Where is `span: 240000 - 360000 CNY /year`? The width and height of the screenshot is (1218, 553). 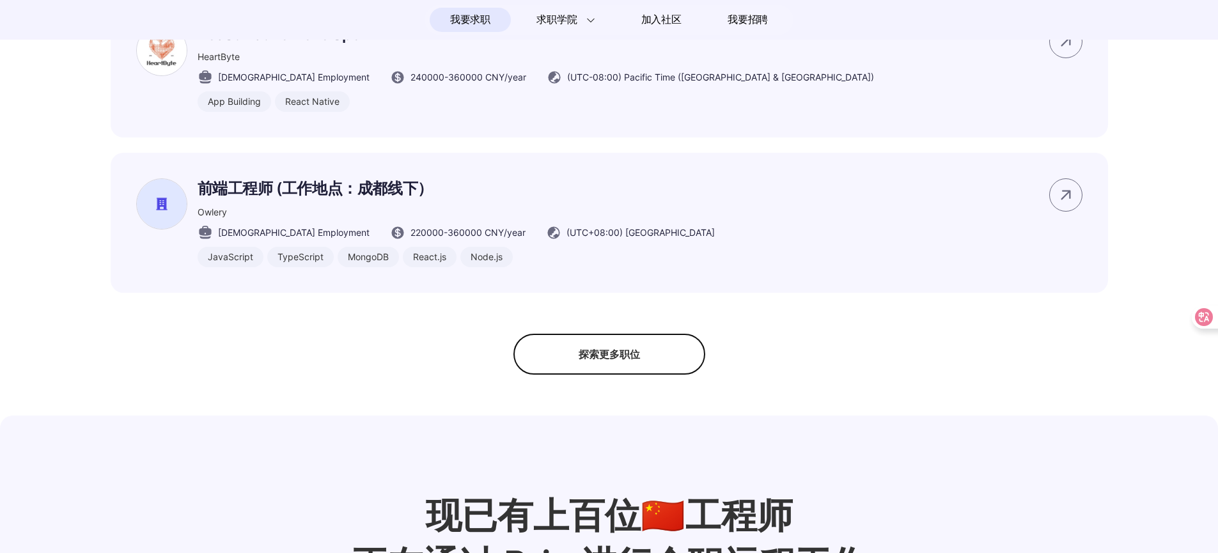
span: 240000 - 360000 CNY /year is located at coordinates (468, 77).